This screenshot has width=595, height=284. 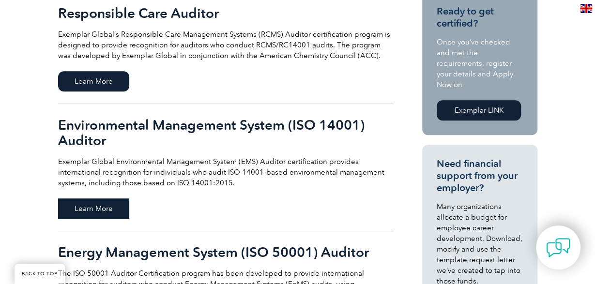 I want to click on p: Once you’ve checked and met the requirements, register your details and Apply Now on, so click(x=479, y=63).